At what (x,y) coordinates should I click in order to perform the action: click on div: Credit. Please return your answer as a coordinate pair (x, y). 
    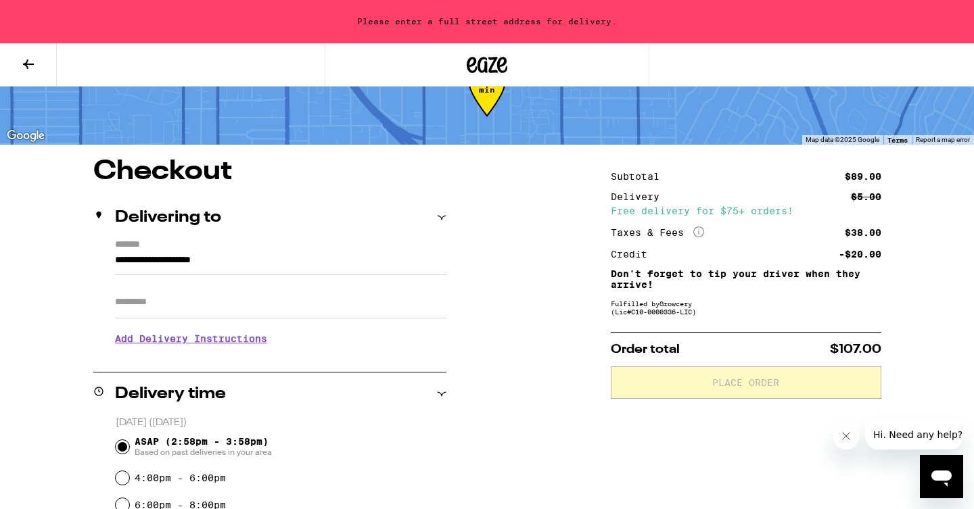
    Looking at the image, I should click on (634, 254).